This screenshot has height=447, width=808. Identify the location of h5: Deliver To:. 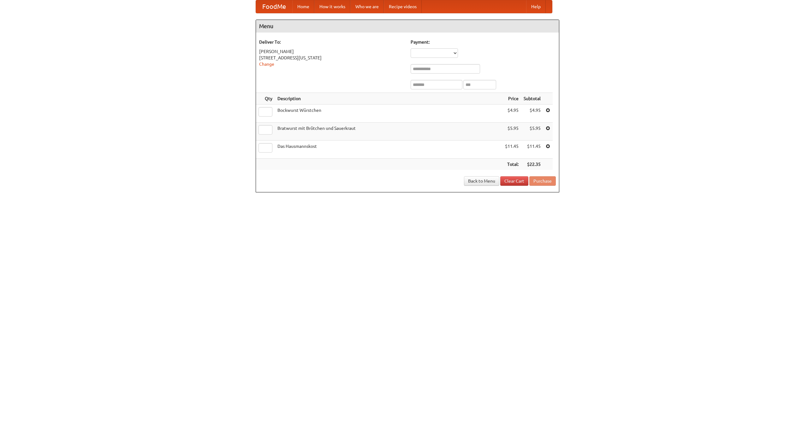
(332, 42).